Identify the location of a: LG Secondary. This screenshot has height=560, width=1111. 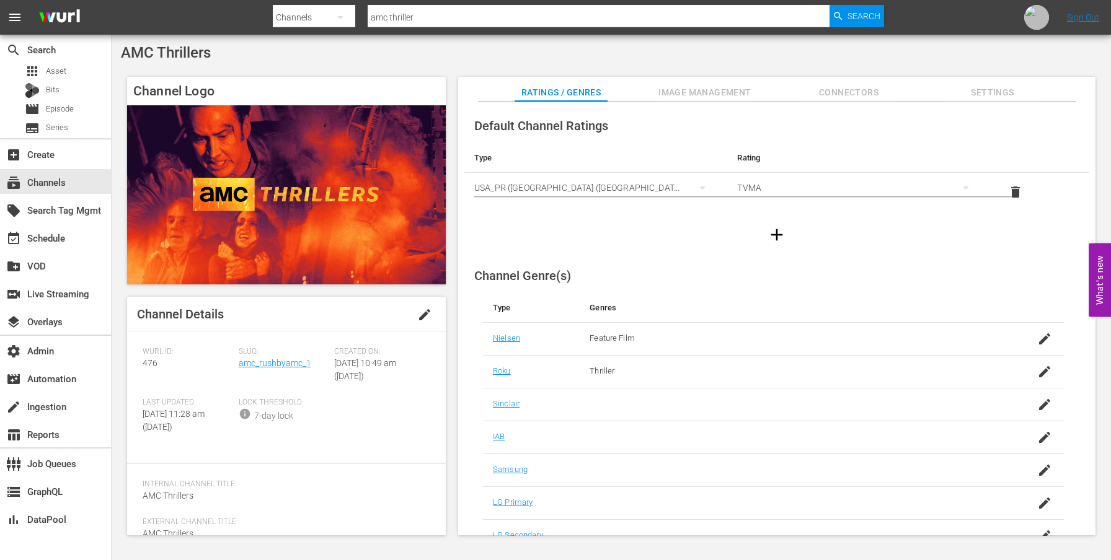
(518, 535).